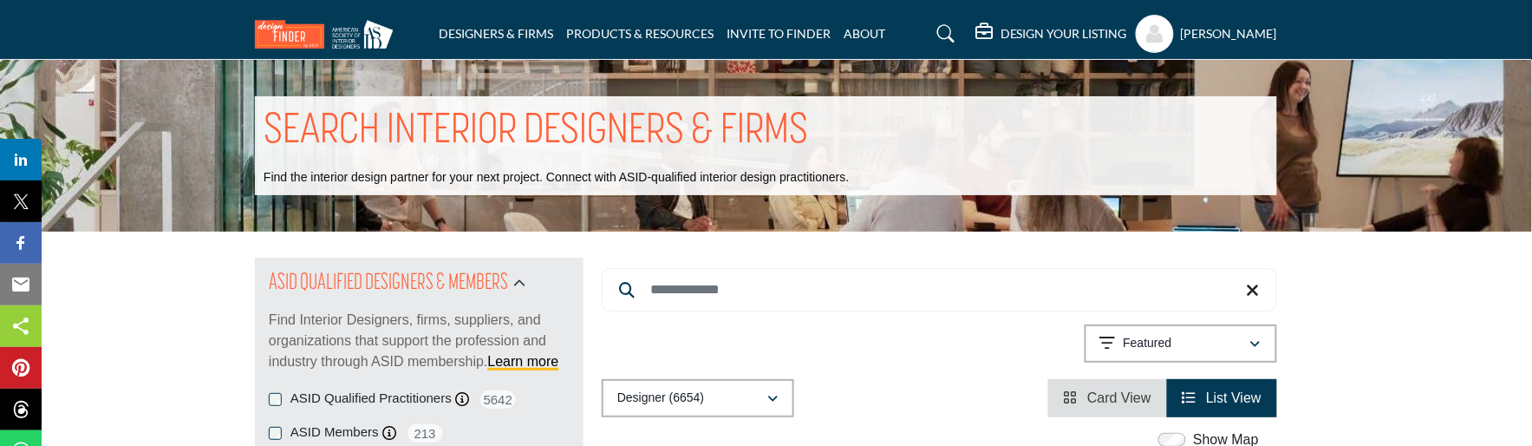 The width and height of the screenshot is (1532, 446). I want to click on input: ASID Qualified Practitioners checkbox, so click(275, 399).